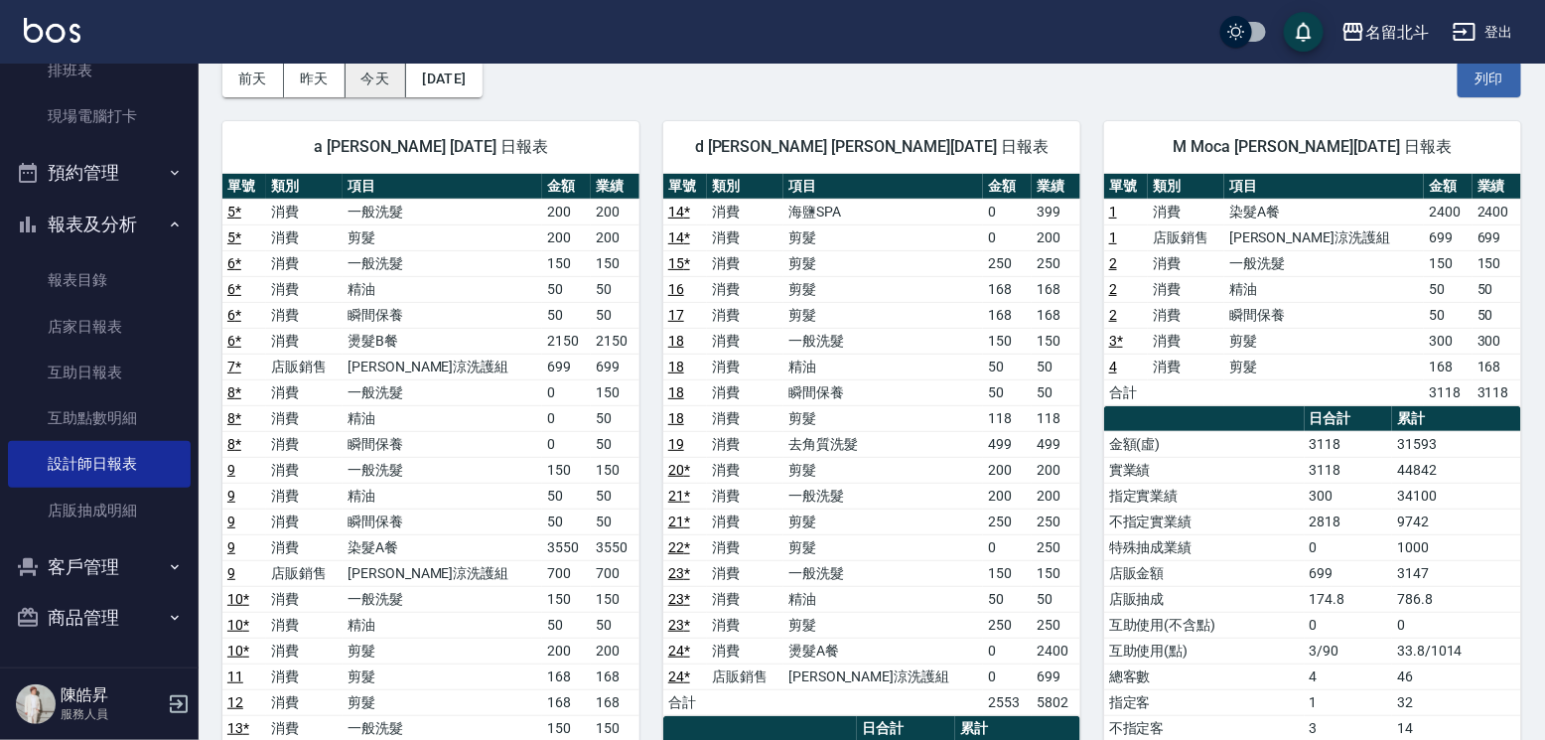  I want to click on td: 燙髮B餐, so click(442, 341).